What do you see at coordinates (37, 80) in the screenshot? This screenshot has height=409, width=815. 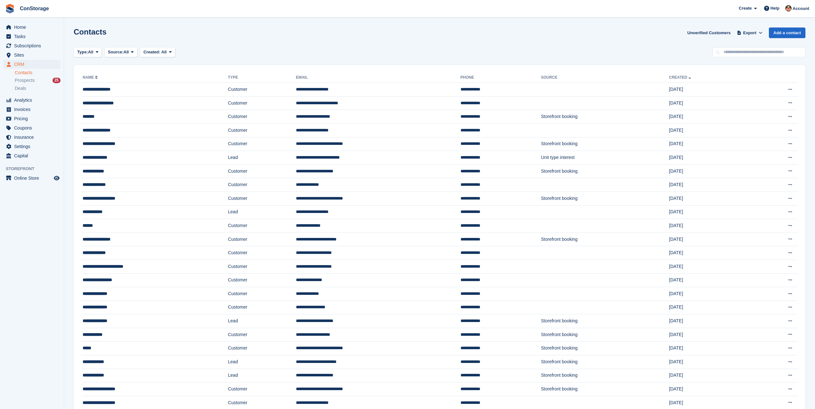 I see `a: Prospects 25` at bounding box center [37, 80].